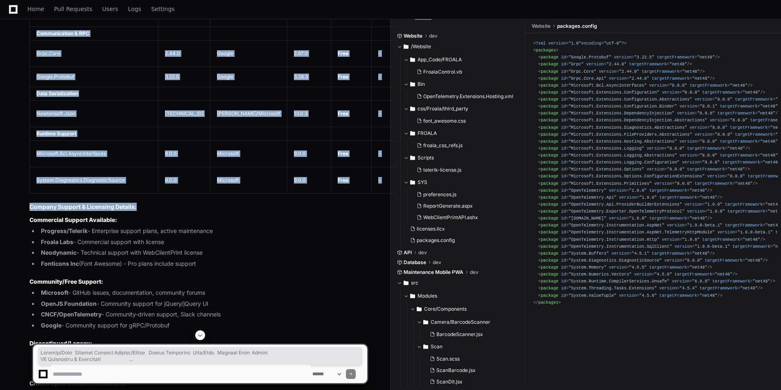 This screenshot has width=781, height=390. Describe the element at coordinates (56, 133) in the screenshot. I see `strong: Runtime Support` at that location.